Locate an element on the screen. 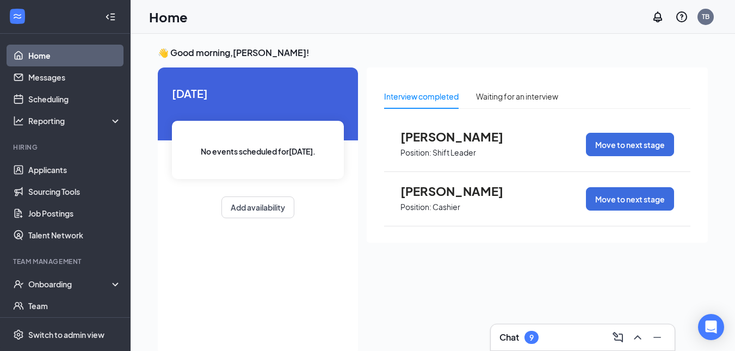 The height and width of the screenshot is (351, 735). div: Open Intercom Messenger is located at coordinates (711, 327).